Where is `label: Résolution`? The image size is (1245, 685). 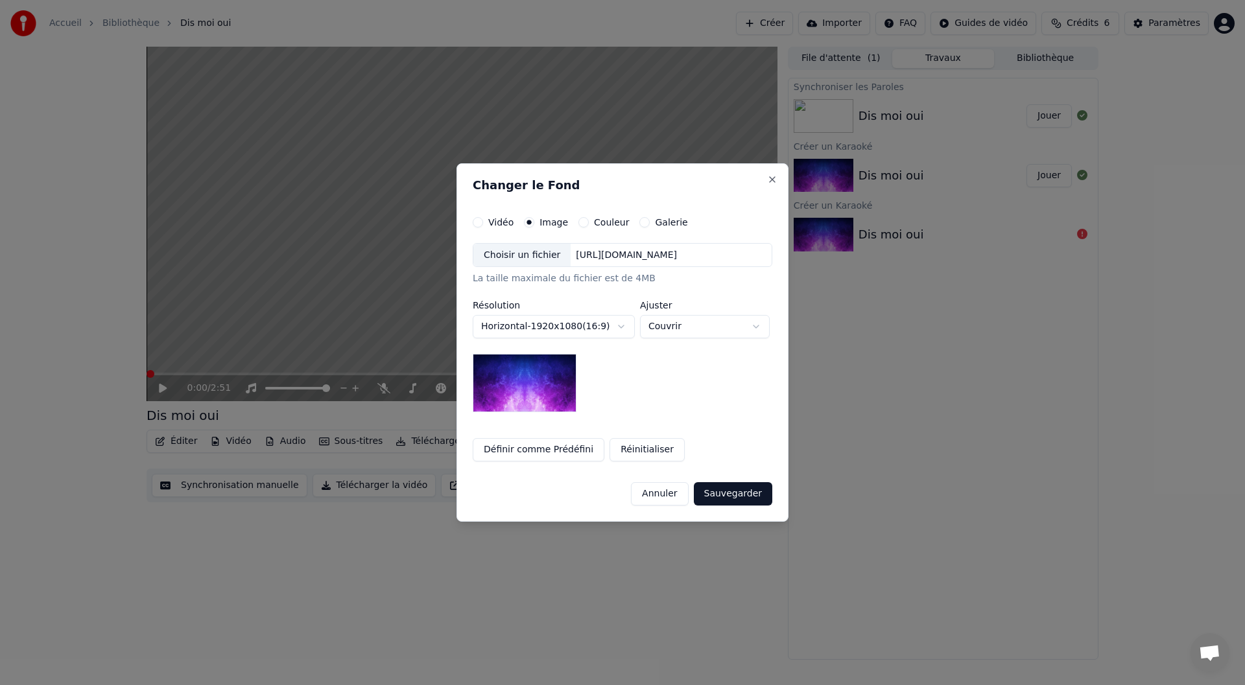 label: Résolution is located at coordinates (554, 305).